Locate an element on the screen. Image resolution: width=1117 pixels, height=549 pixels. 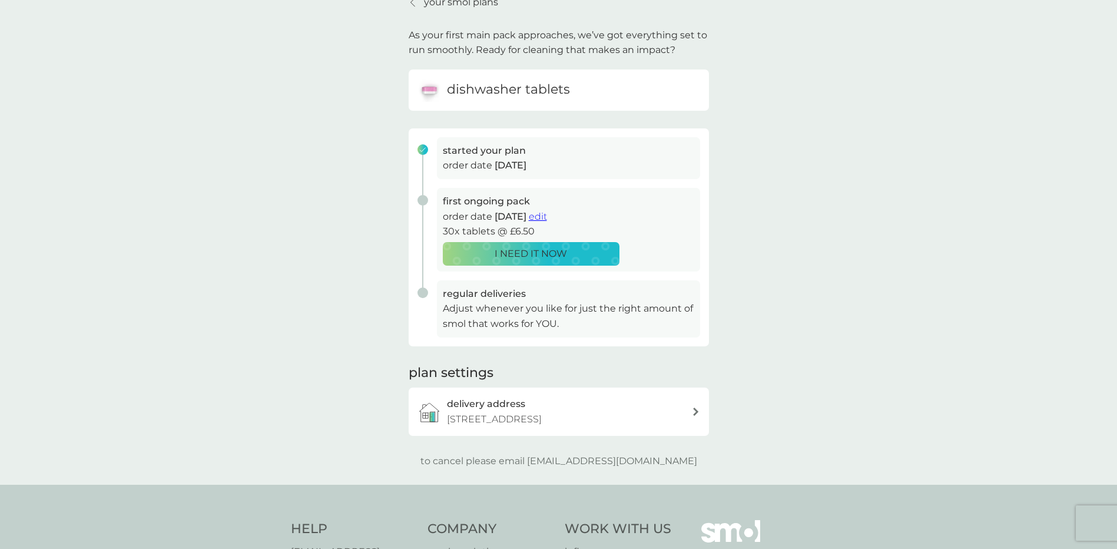
p: As your first main pack approaches, we’ve got everything set to run smoothly. Ready for cleaning ... is located at coordinates (559, 42).